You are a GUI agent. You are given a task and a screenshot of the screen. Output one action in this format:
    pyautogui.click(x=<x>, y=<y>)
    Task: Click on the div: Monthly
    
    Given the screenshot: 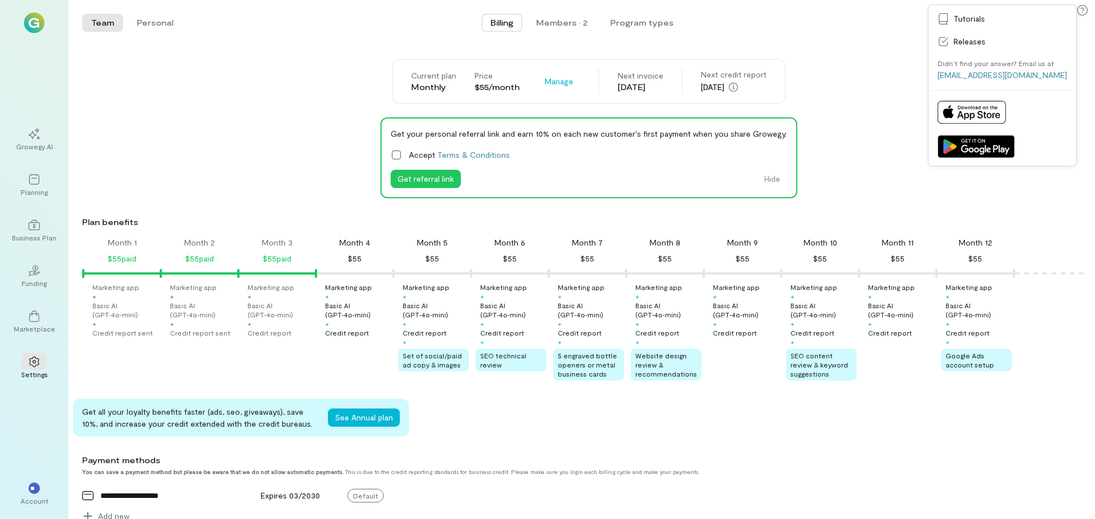 What is the action you would take?
    pyautogui.click(x=433, y=87)
    